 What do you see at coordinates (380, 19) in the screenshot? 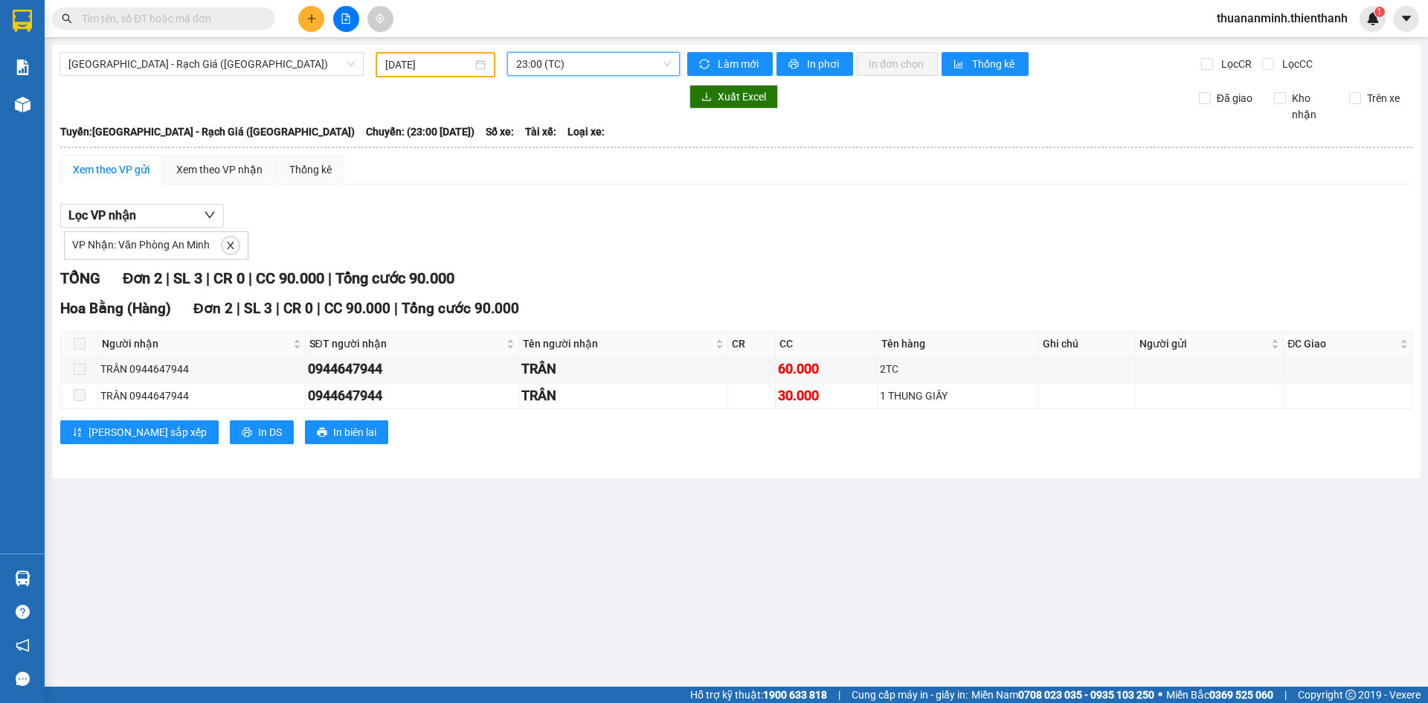
I see `button: aim` at bounding box center [380, 19].